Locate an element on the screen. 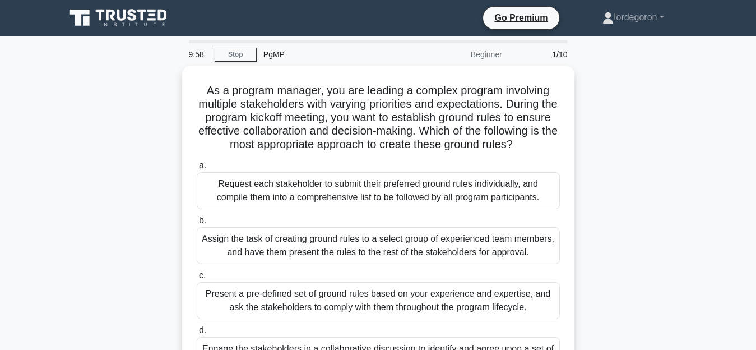 The height and width of the screenshot is (350, 756). a: Go Premium is located at coordinates (521, 17).